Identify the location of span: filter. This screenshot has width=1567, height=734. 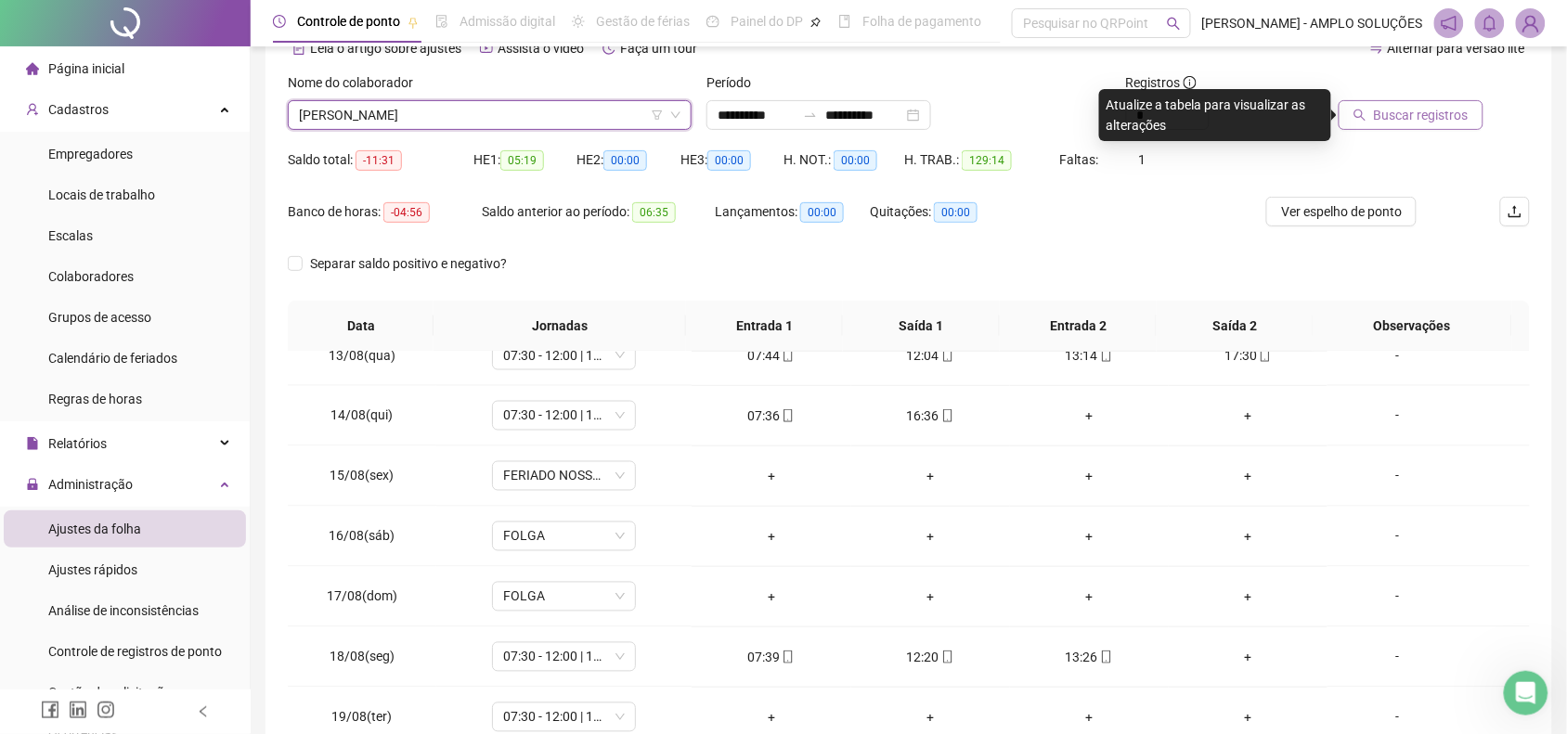
(657, 115).